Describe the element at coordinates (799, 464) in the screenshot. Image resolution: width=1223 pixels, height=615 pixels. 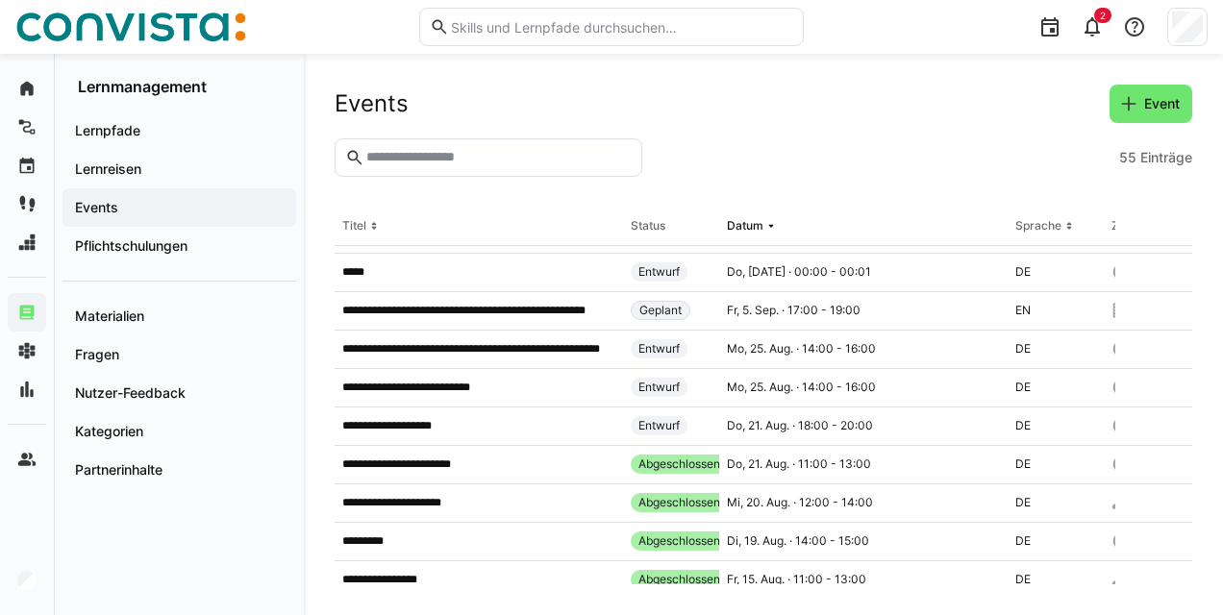
I see `span: Do, 21. Aug. · 11:00 - 13:00` at that location.